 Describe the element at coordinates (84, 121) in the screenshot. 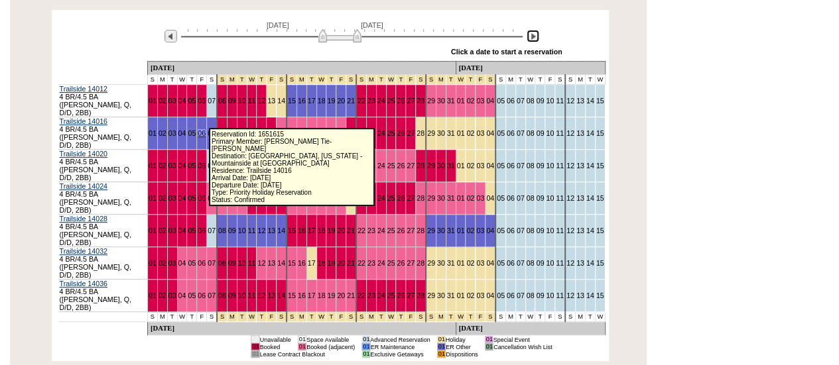

I see `a: Trailside 14016` at that location.